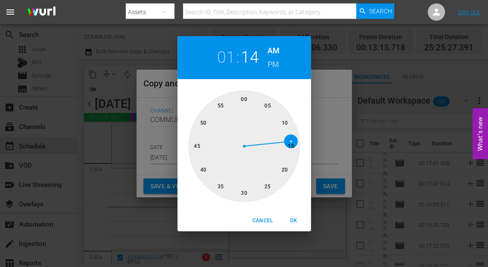 The height and width of the screenshot is (267, 488). What do you see at coordinates (249, 57) in the screenshot?
I see `button: 14` at bounding box center [249, 57].